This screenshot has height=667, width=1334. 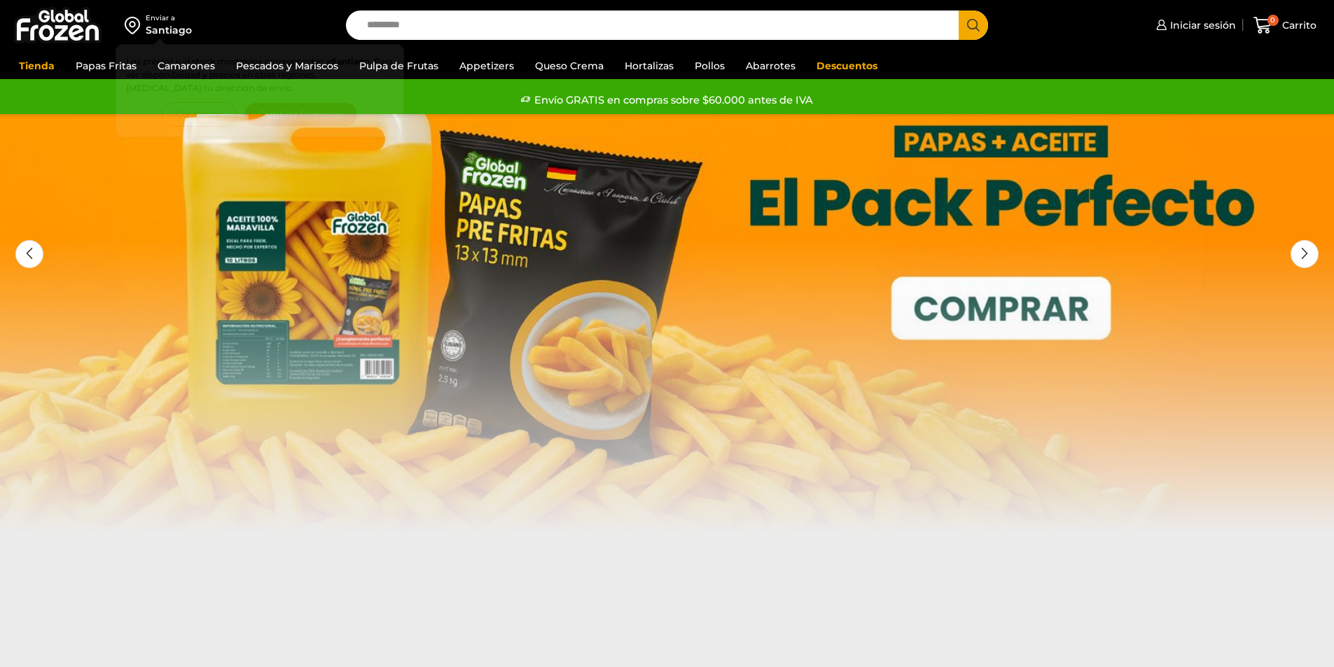 What do you see at coordinates (1285, 25) in the screenshot?
I see `a: 0 Carrito` at bounding box center [1285, 25].